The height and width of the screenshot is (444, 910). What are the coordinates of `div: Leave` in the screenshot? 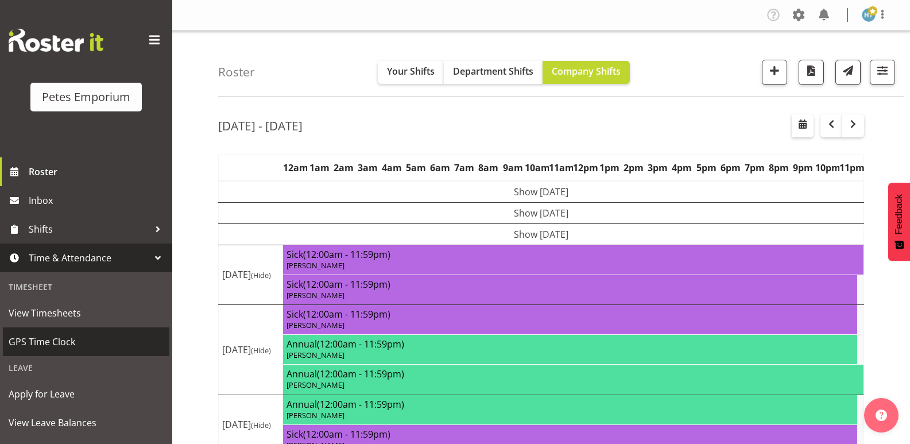 It's located at (86, 367).